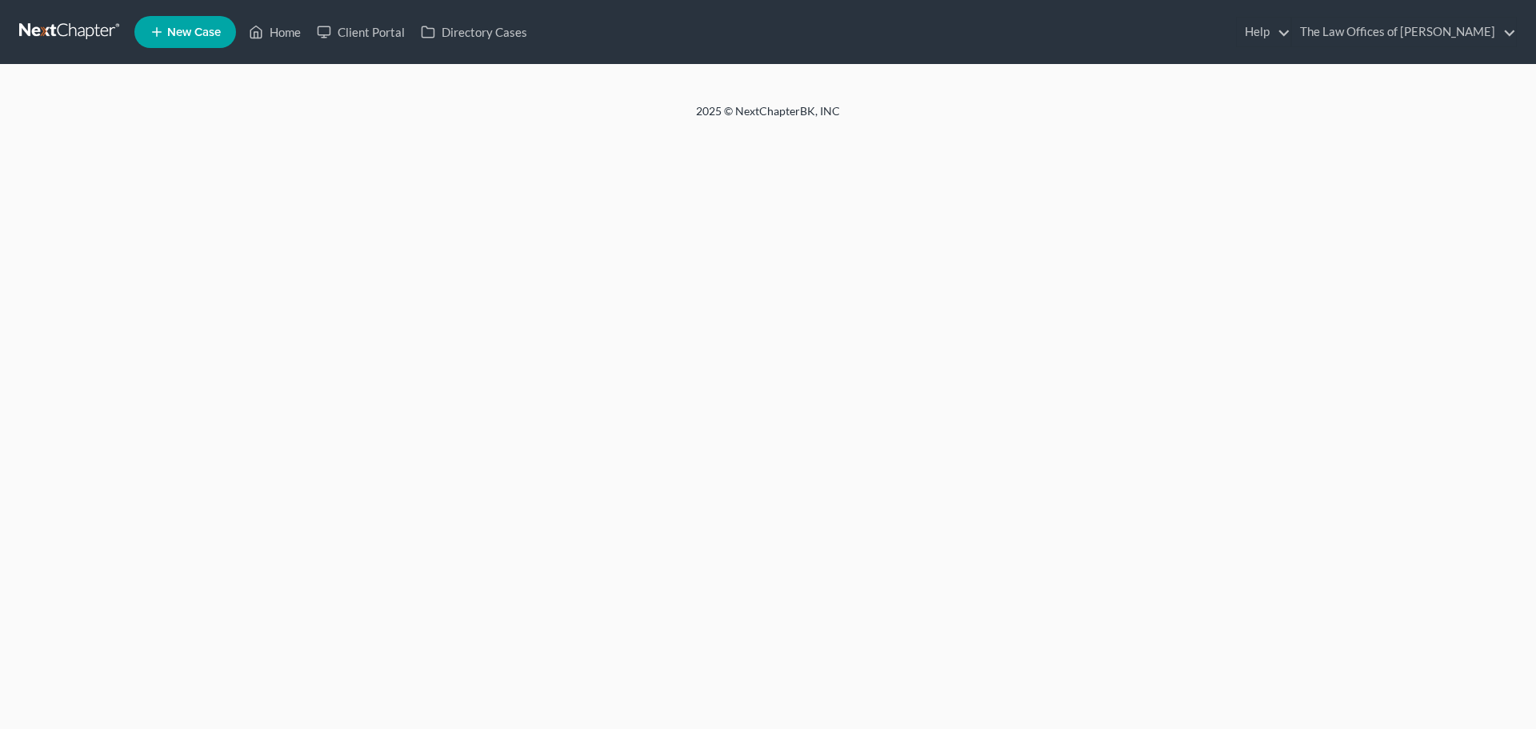 This screenshot has width=1536, height=729. I want to click on a: Directory Cases, so click(474, 32).